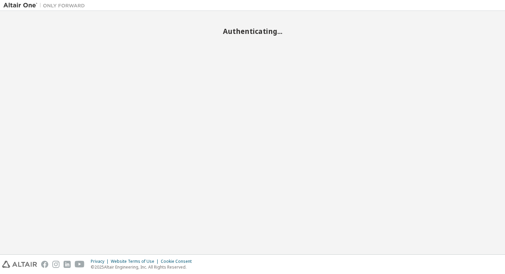 The width and height of the screenshot is (505, 274). What do you see at coordinates (178, 262) in the screenshot?
I see `div: Cookie Consent` at bounding box center [178, 262].